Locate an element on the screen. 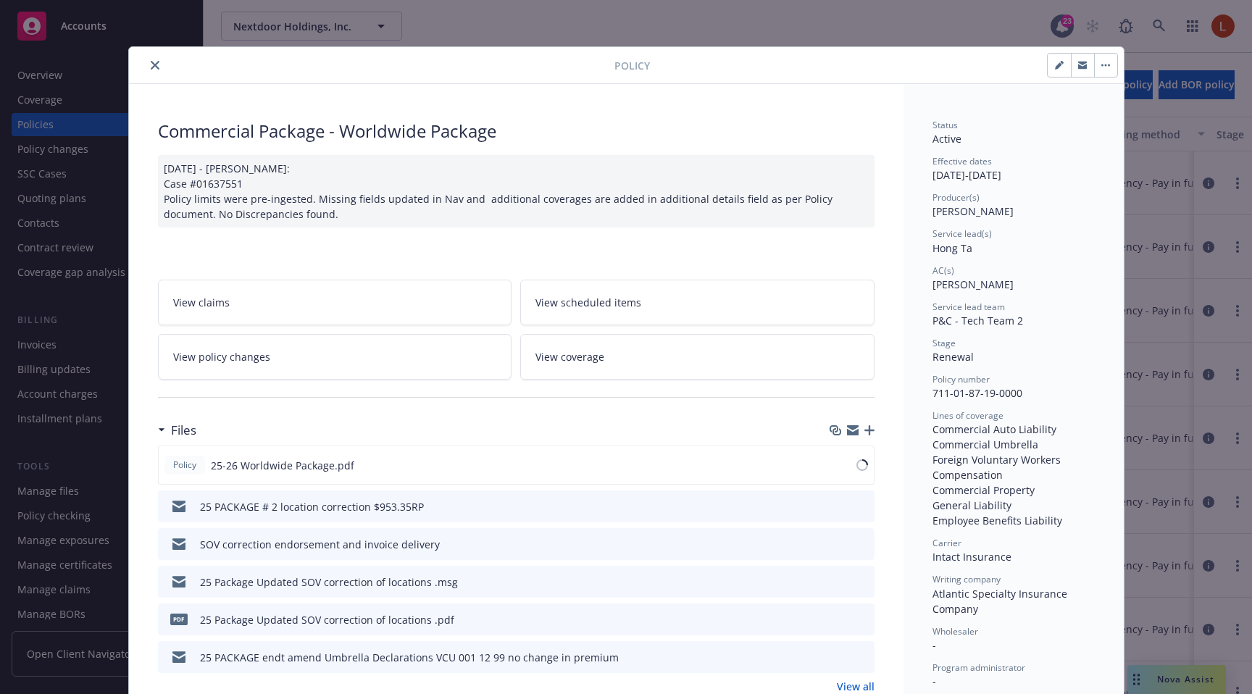 The height and width of the screenshot is (694, 1252). span: View scheduled items is located at coordinates (588, 302).